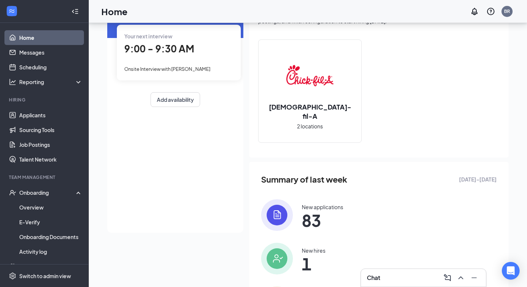 The height and width of the screenshot is (287, 527). What do you see at coordinates (51, 38) in the screenshot?
I see `a: Home` at bounding box center [51, 38].